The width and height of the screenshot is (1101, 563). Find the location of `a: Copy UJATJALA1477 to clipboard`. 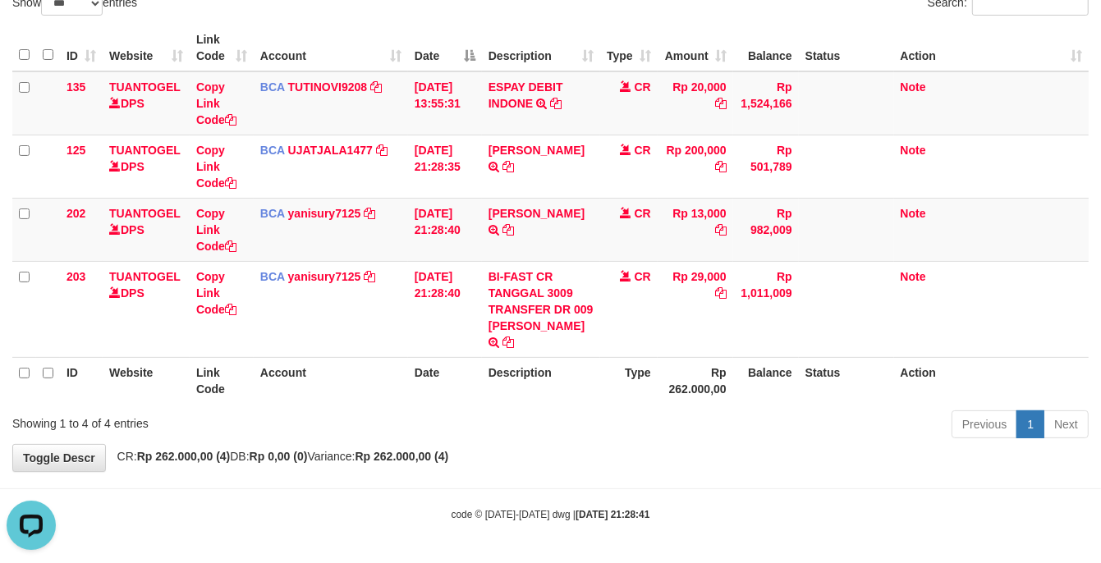

a: Copy UJATJALA1477 to clipboard is located at coordinates (382, 150).